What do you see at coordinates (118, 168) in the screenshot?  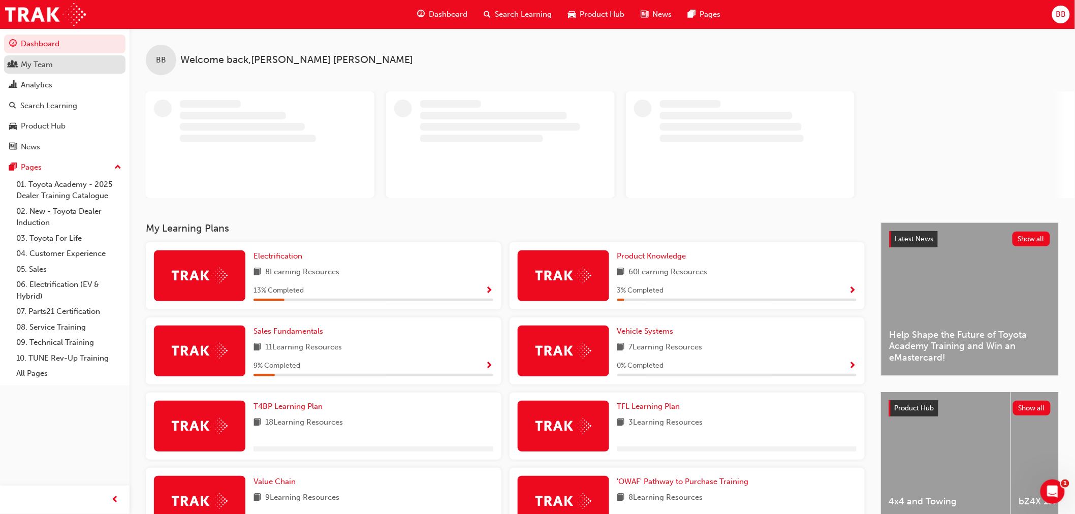 I see `span: up-icon` at bounding box center [118, 168].